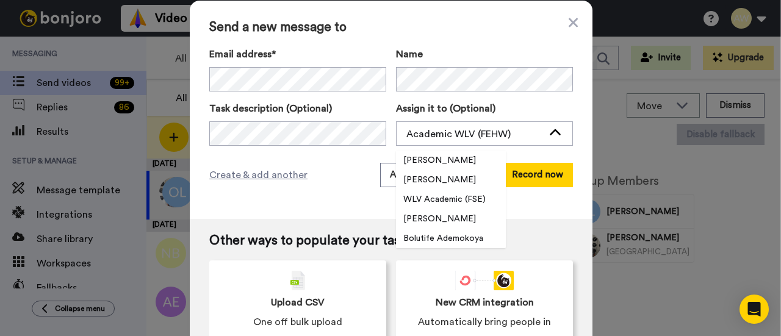 The height and width of the screenshot is (336, 781). I want to click on span: Upload CSV, so click(298, 303).